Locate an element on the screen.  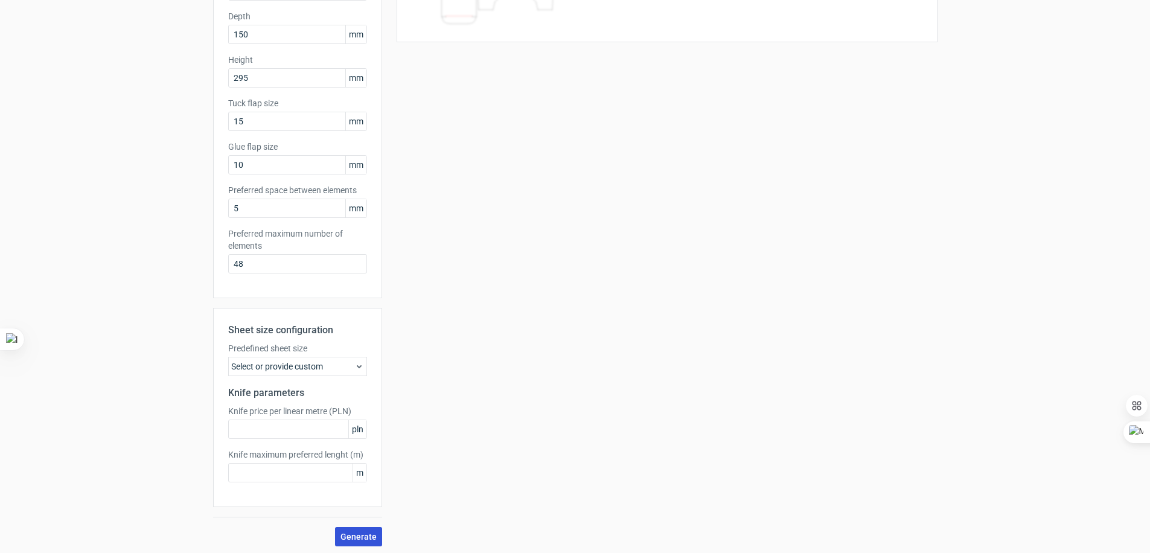
label: Depth is located at coordinates (298, 16).